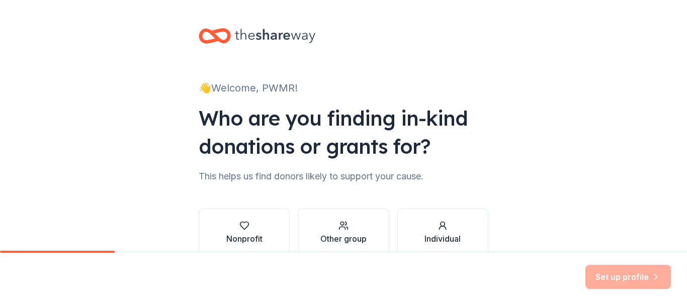  What do you see at coordinates (343, 132) in the screenshot?
I see `div: Who are you finding in-kind donations or grants for?` at bounding box center [343, 132].